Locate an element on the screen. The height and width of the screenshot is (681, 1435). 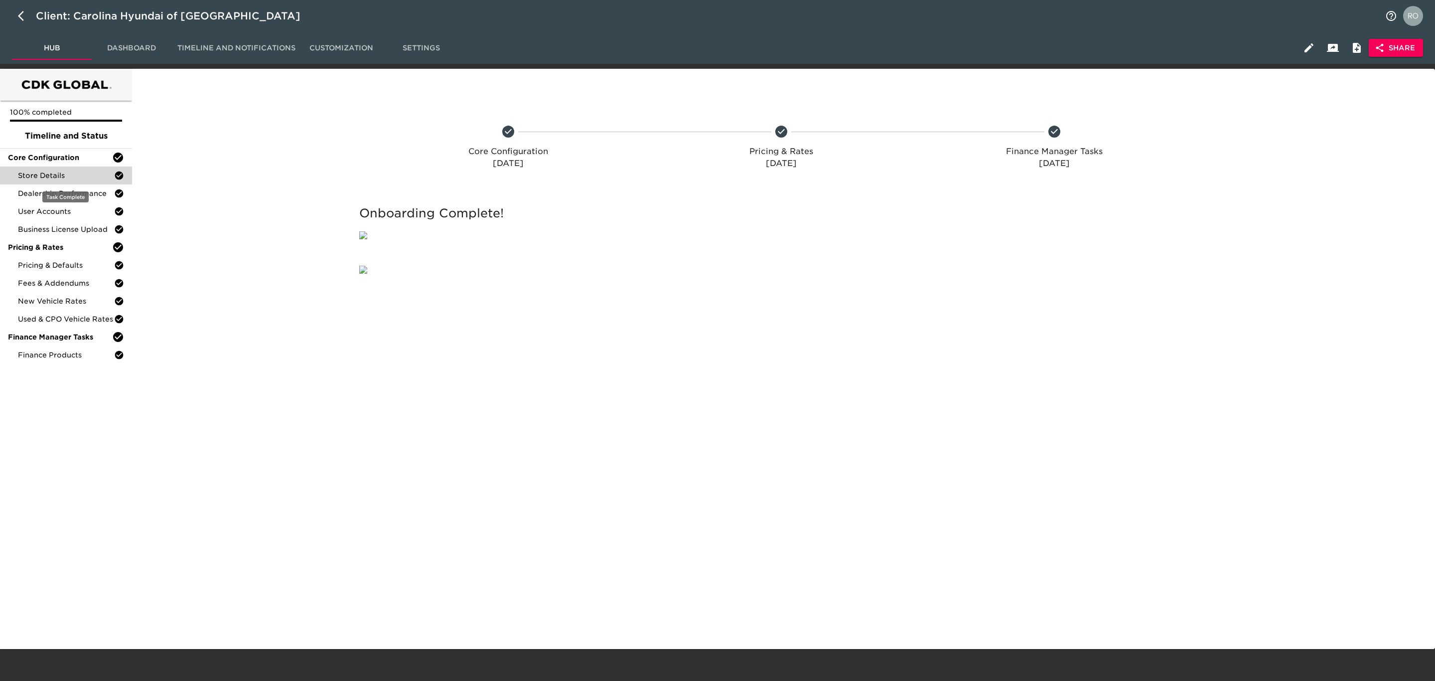
img: qkibX1zbU72zw90W6Gan%2FTemplates%2FRjS7uaFIXtg43HUzxvoG%2F5032e6d8-b7fd-493e-871b-cf634c9dfc87.png is located at coordinates (363, 235).